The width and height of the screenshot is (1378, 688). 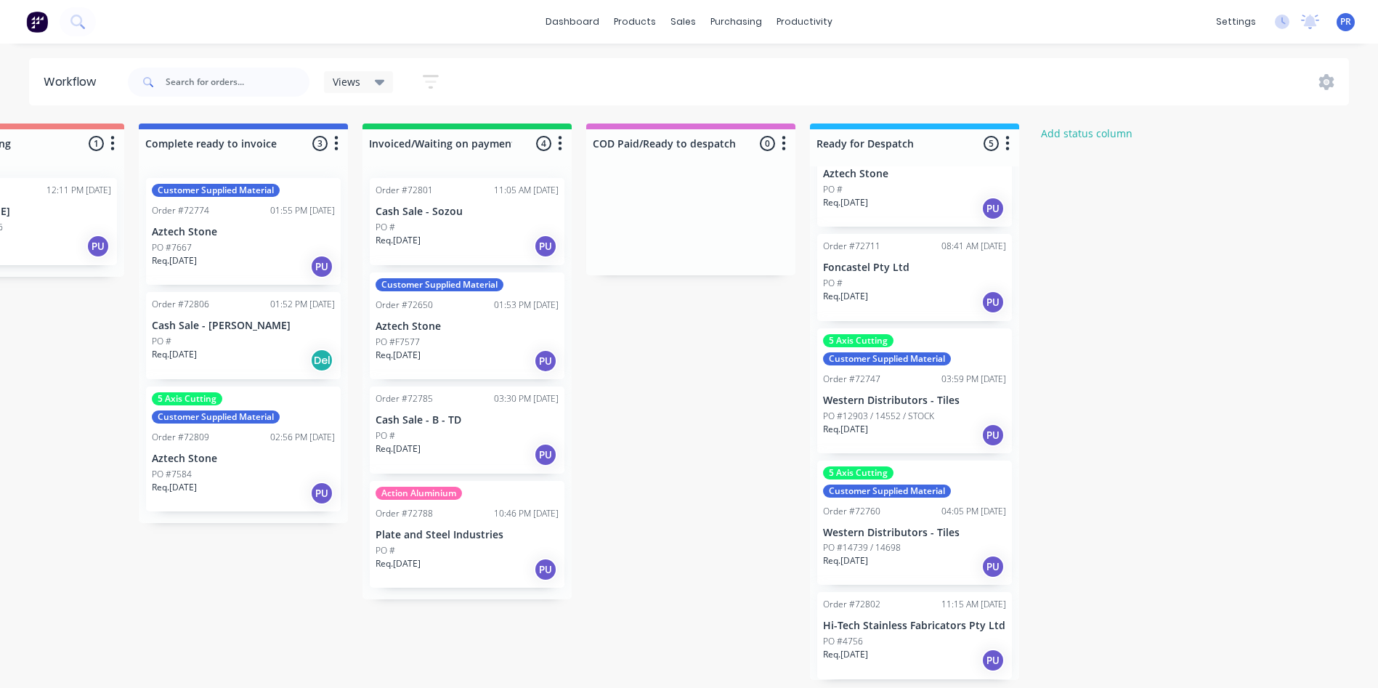 What do you see at coordinates (37, 22) in the screenshot?
I see `img: Factory` at bounding box center [37, 22].